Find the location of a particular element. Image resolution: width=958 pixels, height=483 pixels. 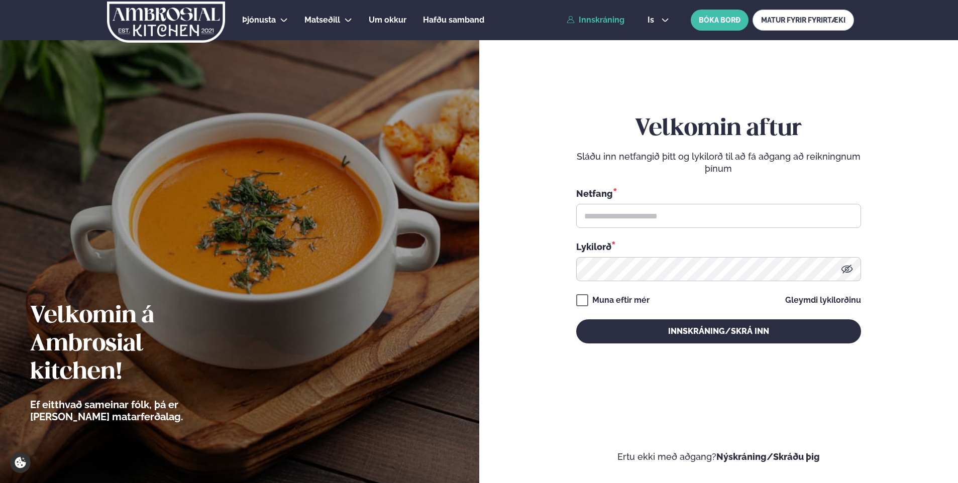

a: Innskráning is located at coordinates (595, 20).